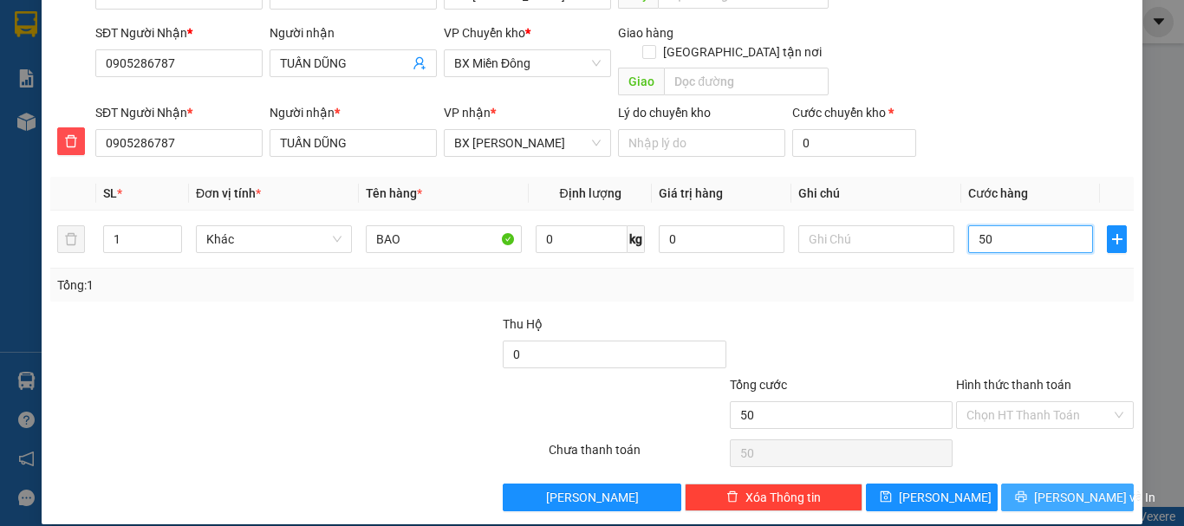 The width and height of the screenshot is (1184, 526). I want to click on input: Lý do chuyển kho, so click(701, 143).